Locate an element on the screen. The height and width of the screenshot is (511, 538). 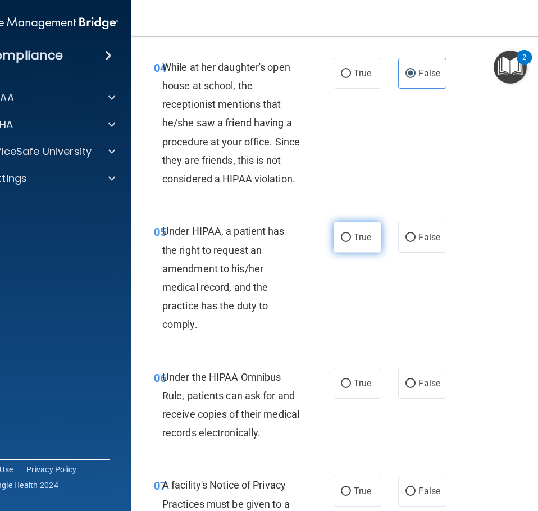
span: 05 is located at coordinates (160, 232).